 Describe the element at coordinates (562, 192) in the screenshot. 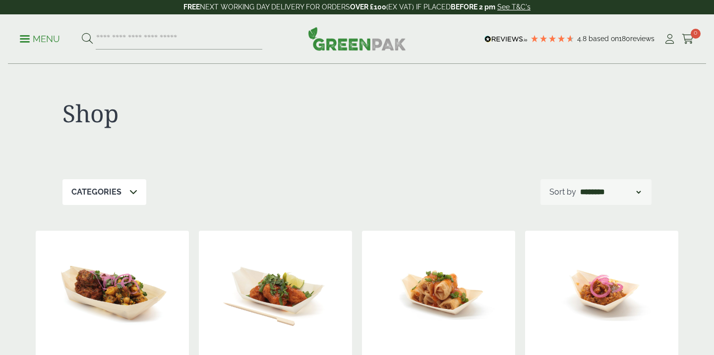

I see `p: Sort by` at that location.